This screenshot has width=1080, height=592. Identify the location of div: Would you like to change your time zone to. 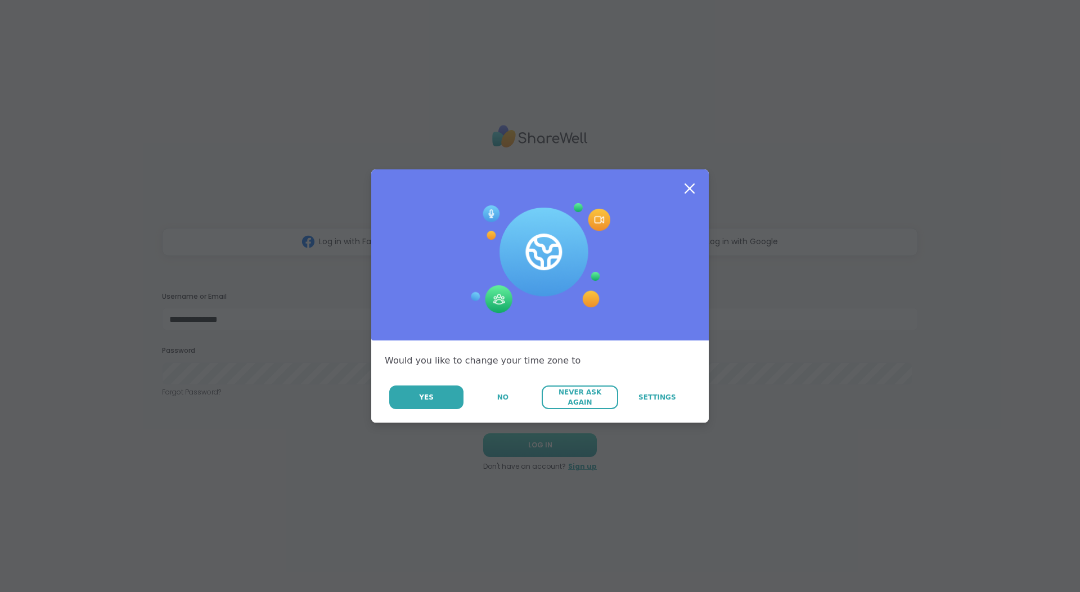
(540, 360).